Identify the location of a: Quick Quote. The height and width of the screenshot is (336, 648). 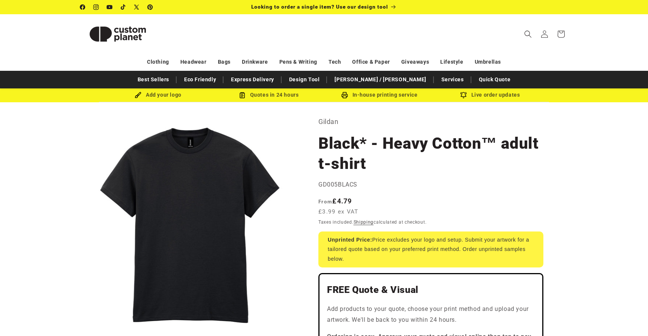
(495, 80).